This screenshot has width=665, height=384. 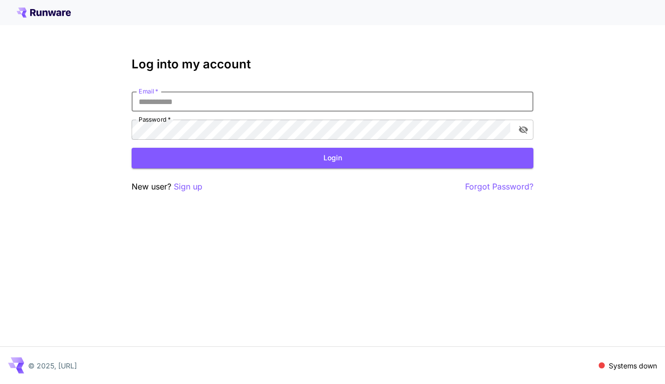 What do you see at coordinates (332, 64) in the screenshot?
I see `h3: Log into my account` at bounding box center [332, 64].